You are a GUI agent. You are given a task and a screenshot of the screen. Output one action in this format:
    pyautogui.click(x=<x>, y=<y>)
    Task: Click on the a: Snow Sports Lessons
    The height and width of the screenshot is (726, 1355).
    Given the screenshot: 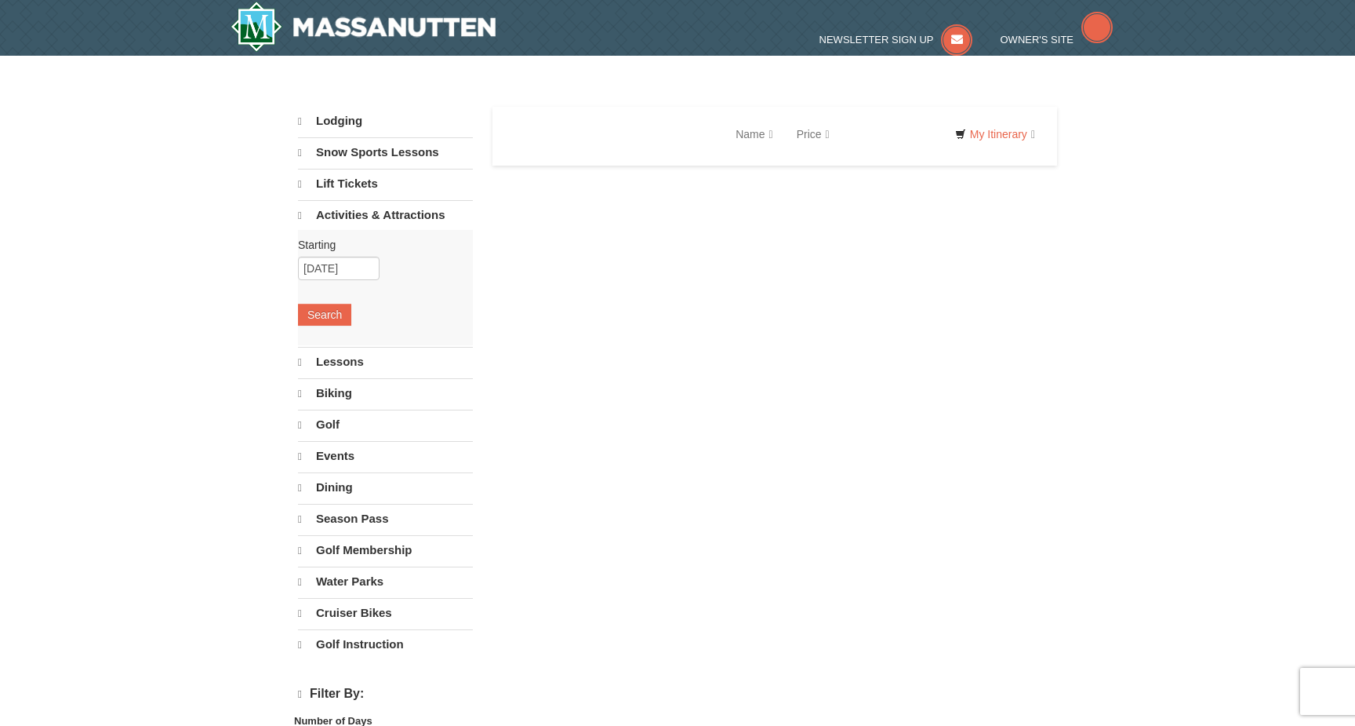 What is the action you would take?
    pyautogui.click(x=385, y=152)
    